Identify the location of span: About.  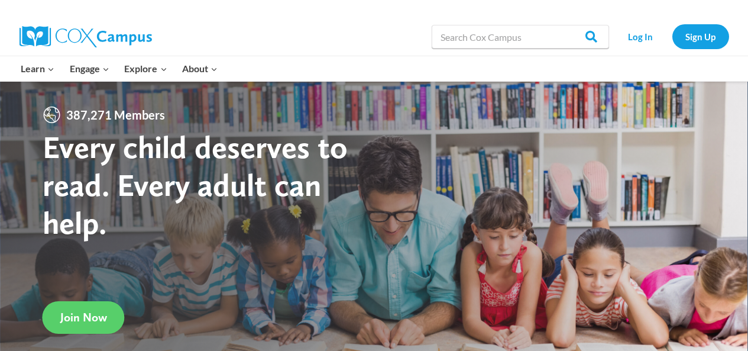
(200, 69).